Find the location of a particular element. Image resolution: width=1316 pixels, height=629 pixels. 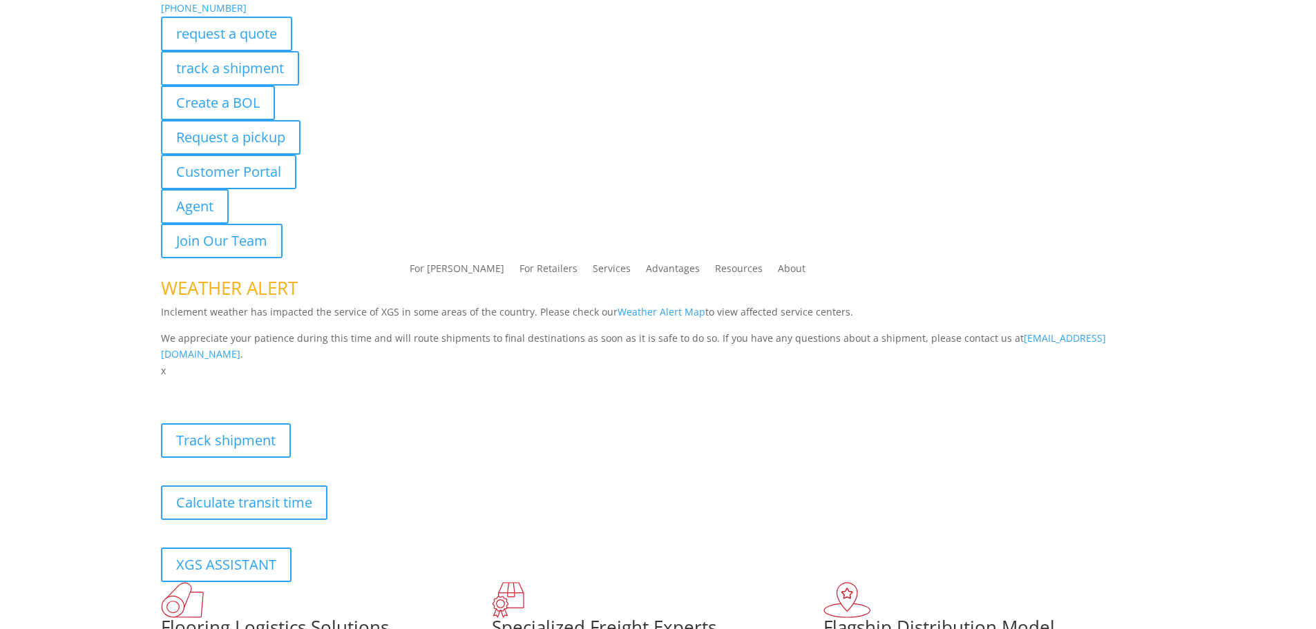

a: Track shipment is located at coordinates (226, 441).